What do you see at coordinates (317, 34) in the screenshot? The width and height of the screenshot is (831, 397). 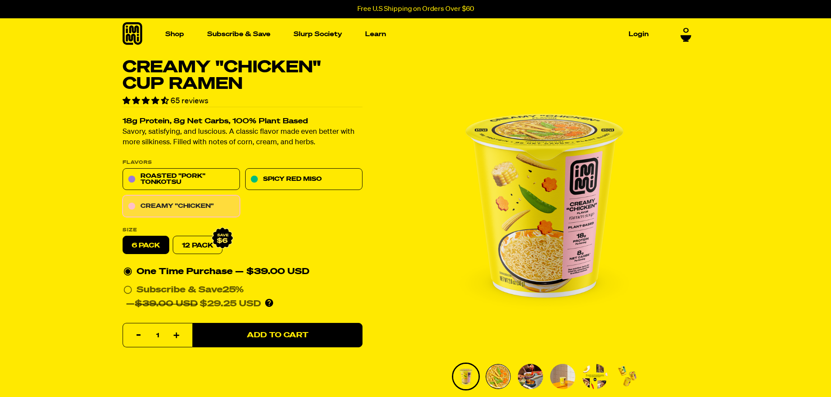 I see `a: Slurp Society` at bounding box center [317, 34].